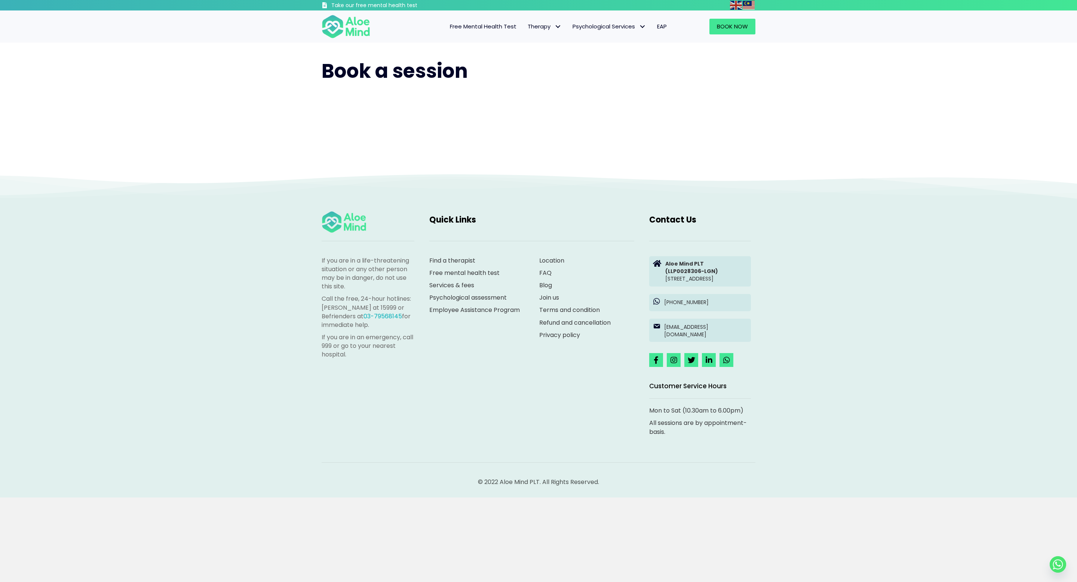 The height and width of the screenshot is (582, 1077). Describe the element at coordinates (382, 316) in the screenshot. I see `a: 03-79568145` at that location.